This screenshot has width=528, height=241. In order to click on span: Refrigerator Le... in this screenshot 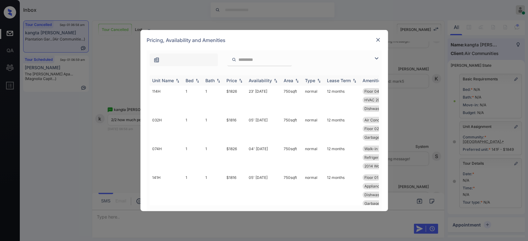, I will do `click(379, 157)`.